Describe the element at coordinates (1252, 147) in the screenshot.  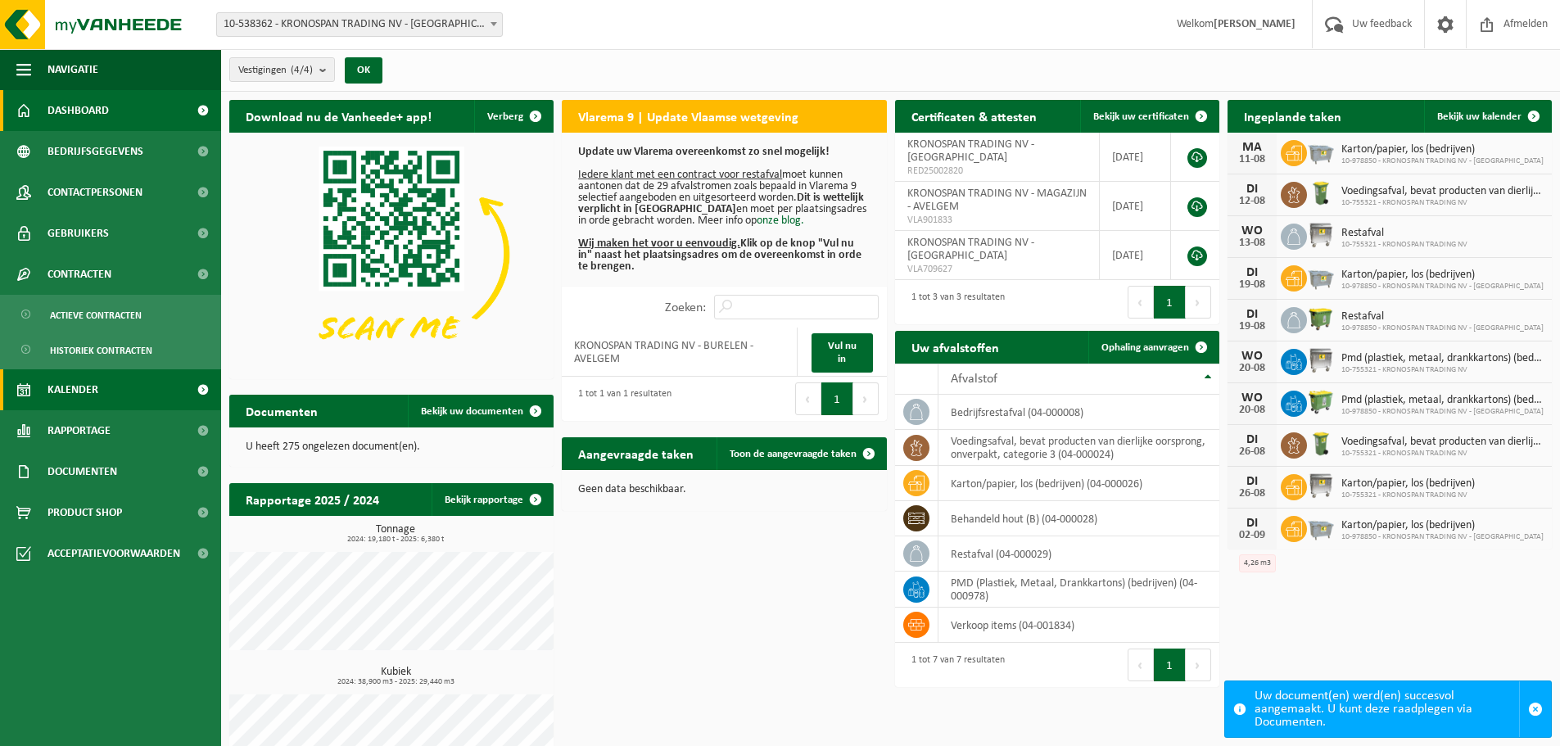
I see `div: MA` at that location.